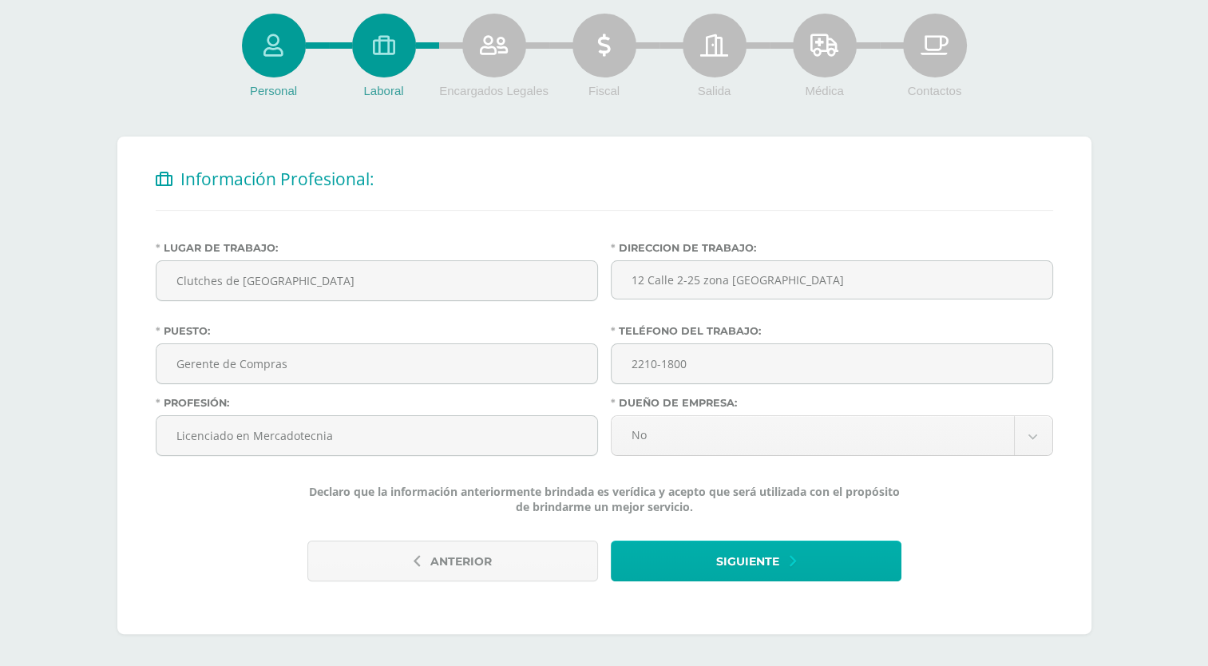 Image resolution: width=1208 pixels, height=666 pixels. Describe the element at coordinates (494, 90) in the screenshot. I see `span: Encargados Legales` at that location.